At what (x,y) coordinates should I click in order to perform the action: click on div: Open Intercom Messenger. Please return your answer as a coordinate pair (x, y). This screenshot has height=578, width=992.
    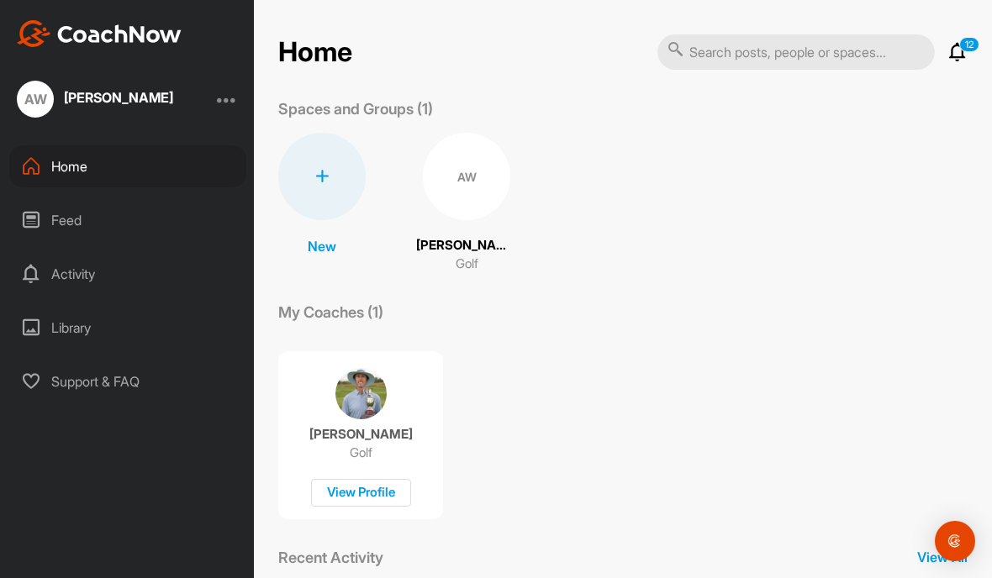
    Looking at the image, I should click on (955, 541).